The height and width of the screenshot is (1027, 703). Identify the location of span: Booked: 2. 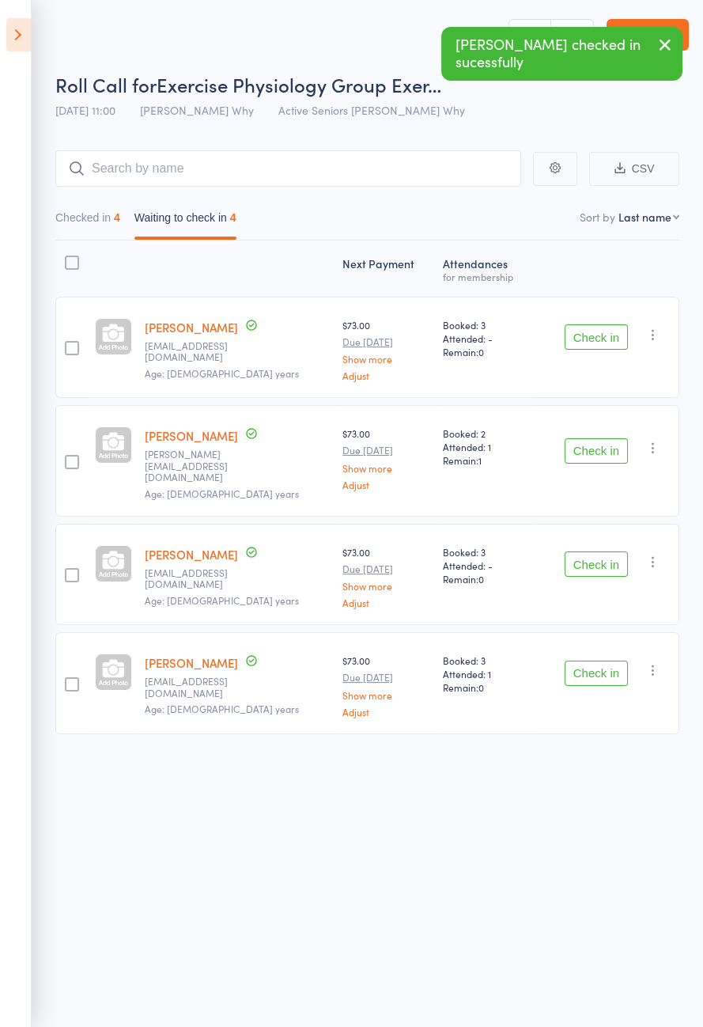
(486, 433).